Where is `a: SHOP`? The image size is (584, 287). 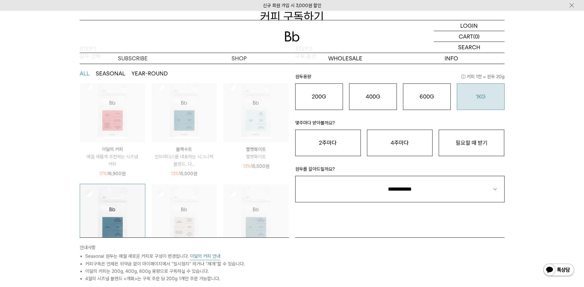
a: SHOP is located at coordinates (239, 58).